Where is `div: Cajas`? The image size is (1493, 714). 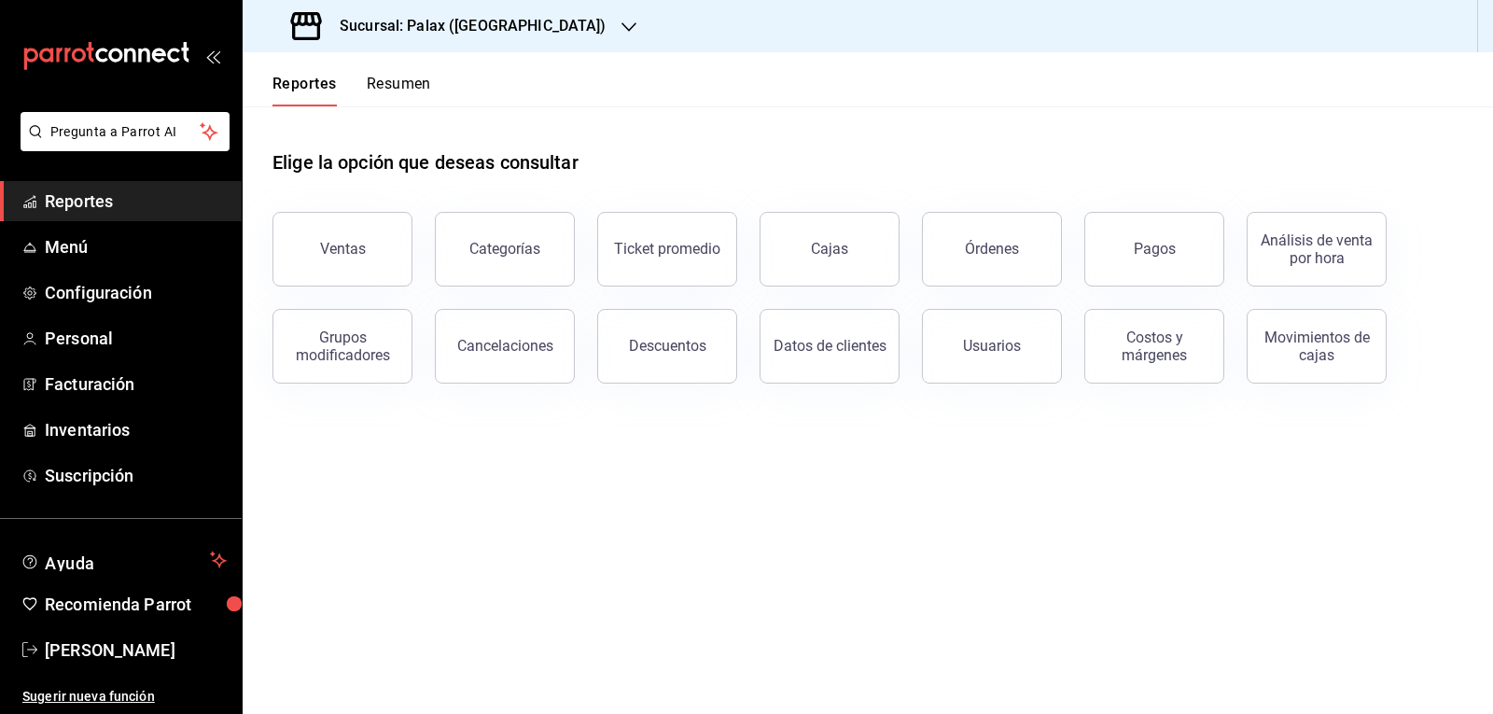 div: Cajas is located at coordinates (829, 248).